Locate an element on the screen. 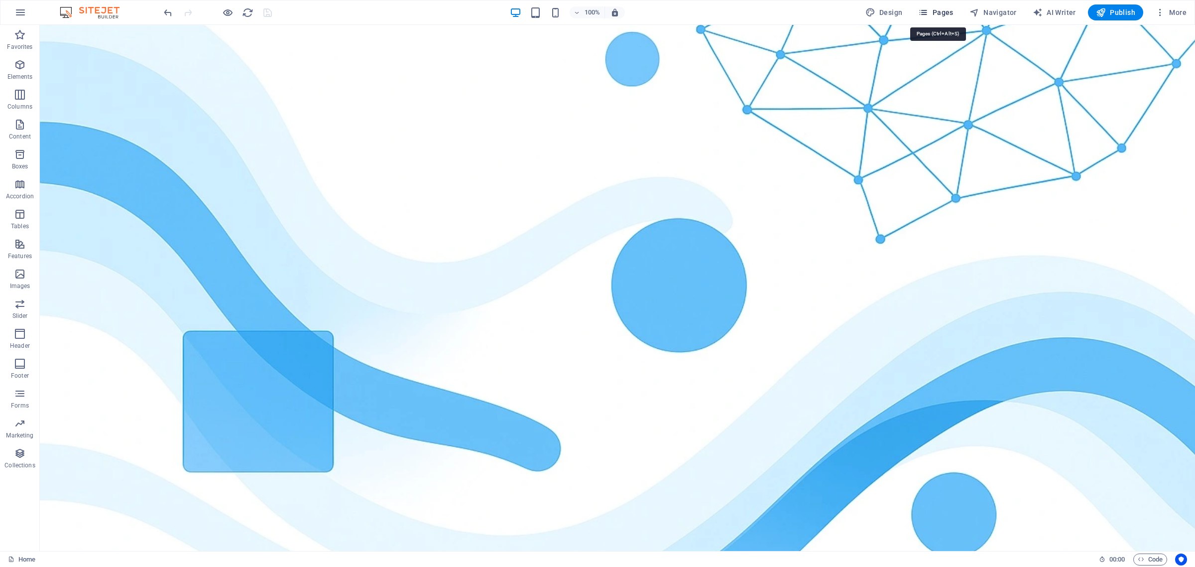  p: Content is located at coordinates (20, 136).